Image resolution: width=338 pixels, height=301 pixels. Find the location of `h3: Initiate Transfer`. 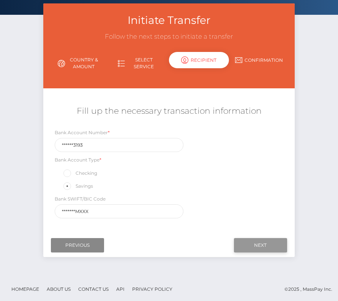

h3: Initiate Transfer is located at coordinates (169, 20).